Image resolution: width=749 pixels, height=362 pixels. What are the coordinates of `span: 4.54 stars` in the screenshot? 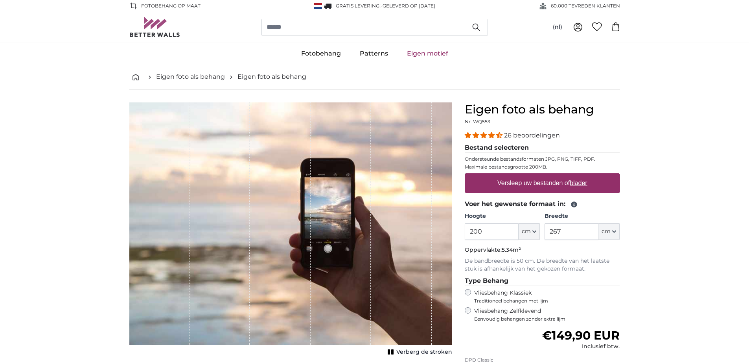 It's located at (485, 135).